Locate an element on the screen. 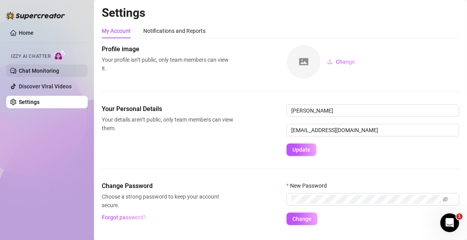 This screenshot has height=240, width=467. img: square-placeholder.png is located at coordinates (304, 62).